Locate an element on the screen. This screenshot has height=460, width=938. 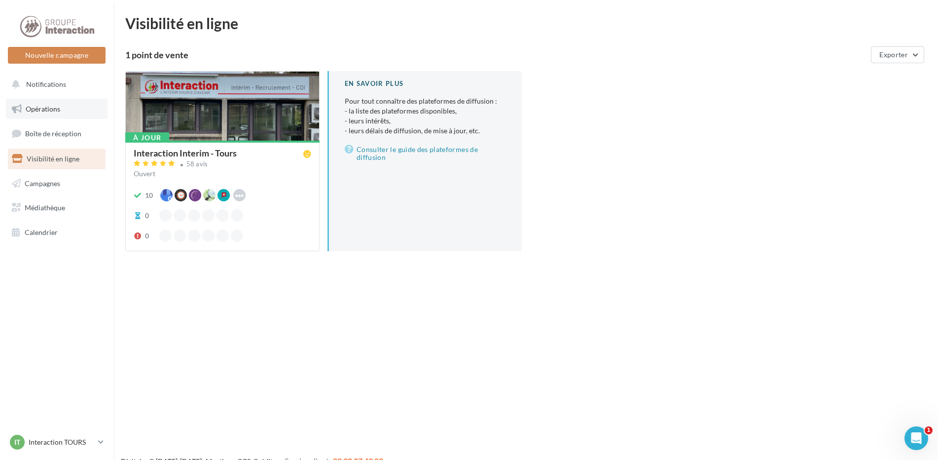
div: 1 point de vente is located at coordinates (496, 55).